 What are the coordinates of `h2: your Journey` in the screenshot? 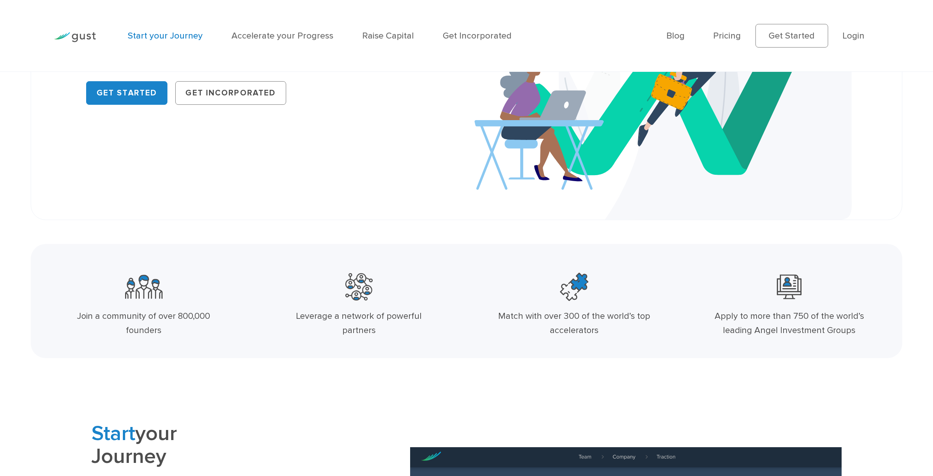 It's located at (222, 445).